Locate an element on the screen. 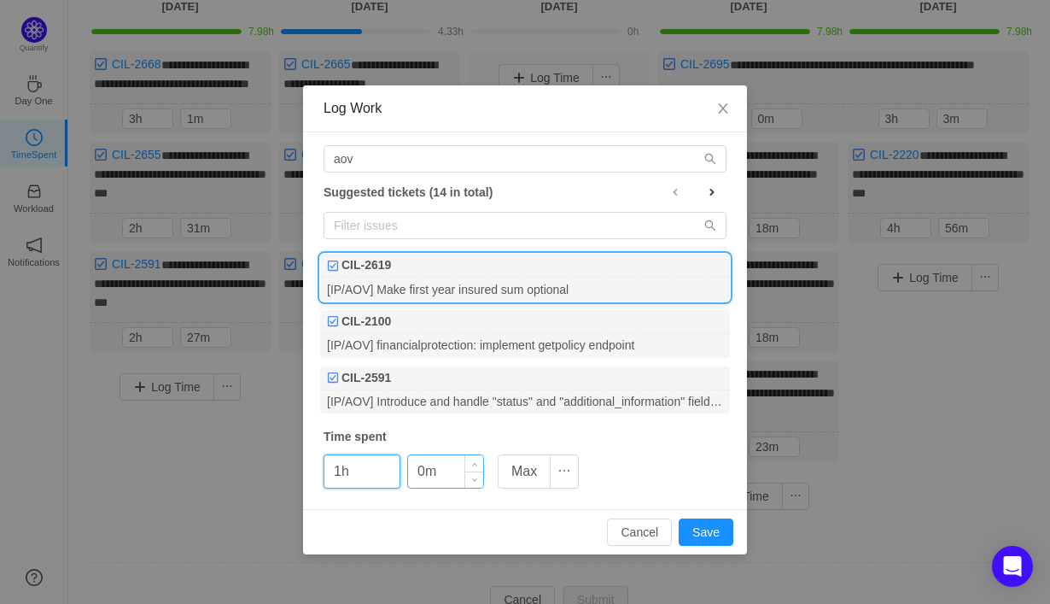 The height and width of the screenshot is (604, 1050). b: CIL-2619 is located at coordinates (366, 265).